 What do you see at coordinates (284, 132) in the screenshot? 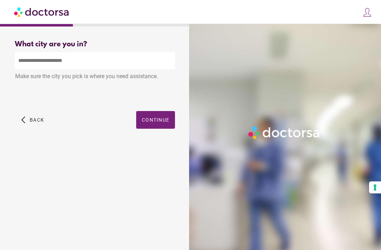
I see `img: Logo-Doctorsa-trans-White-partial-flat.png` at bounding box center [284, 132].